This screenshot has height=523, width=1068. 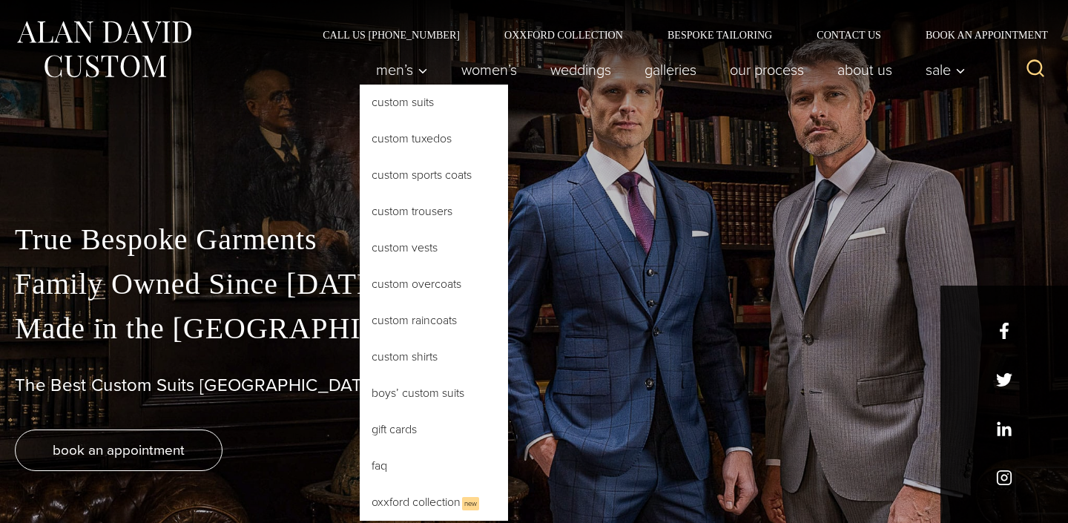 I want to click on a: Boys’ Custom Suits, so click(x=434, y=393).